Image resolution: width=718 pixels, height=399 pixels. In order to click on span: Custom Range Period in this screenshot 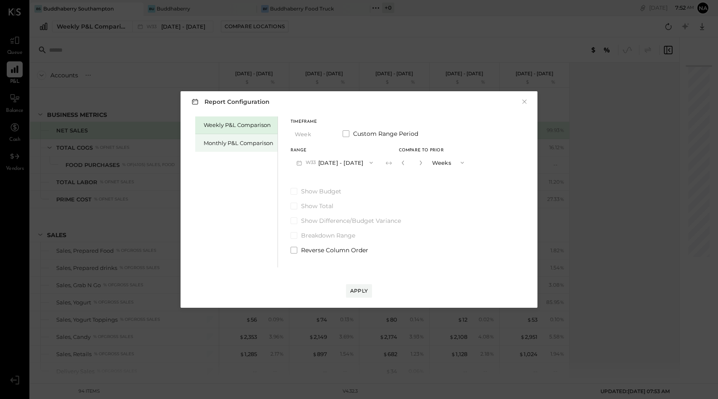, I will do `click(386, 134)`.